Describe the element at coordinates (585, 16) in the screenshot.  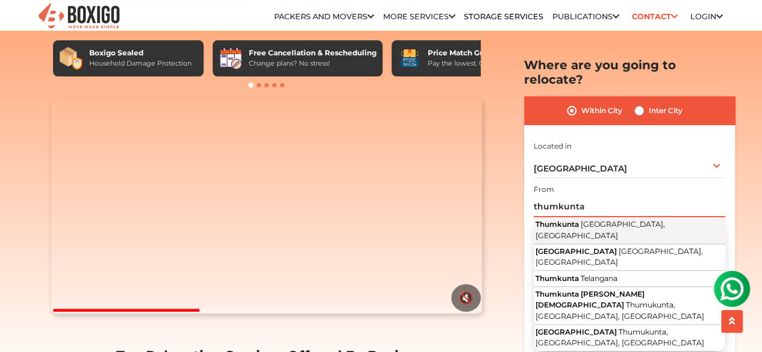
I see `a: Publications` at that location.